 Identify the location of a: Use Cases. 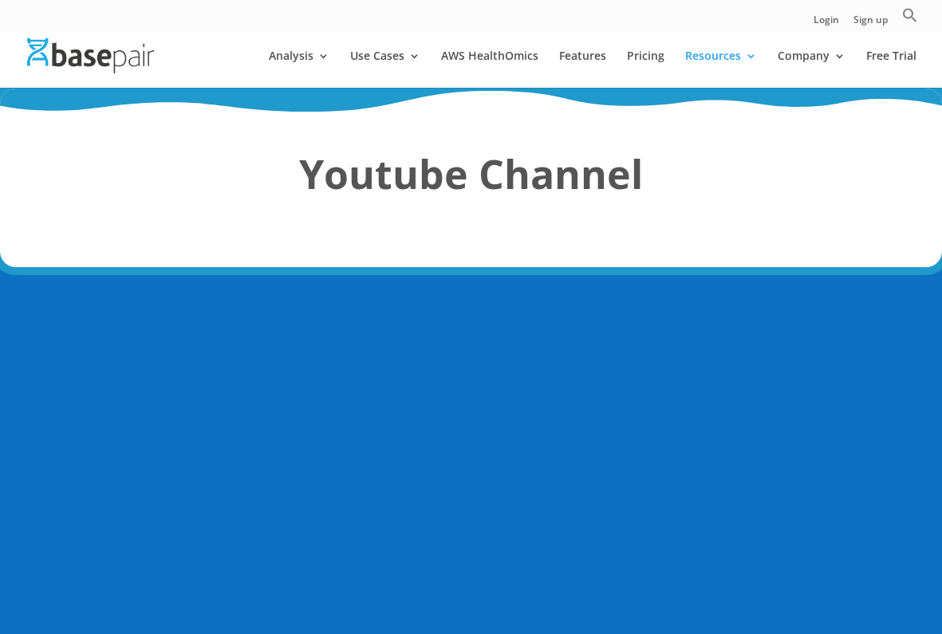
(385, 69).